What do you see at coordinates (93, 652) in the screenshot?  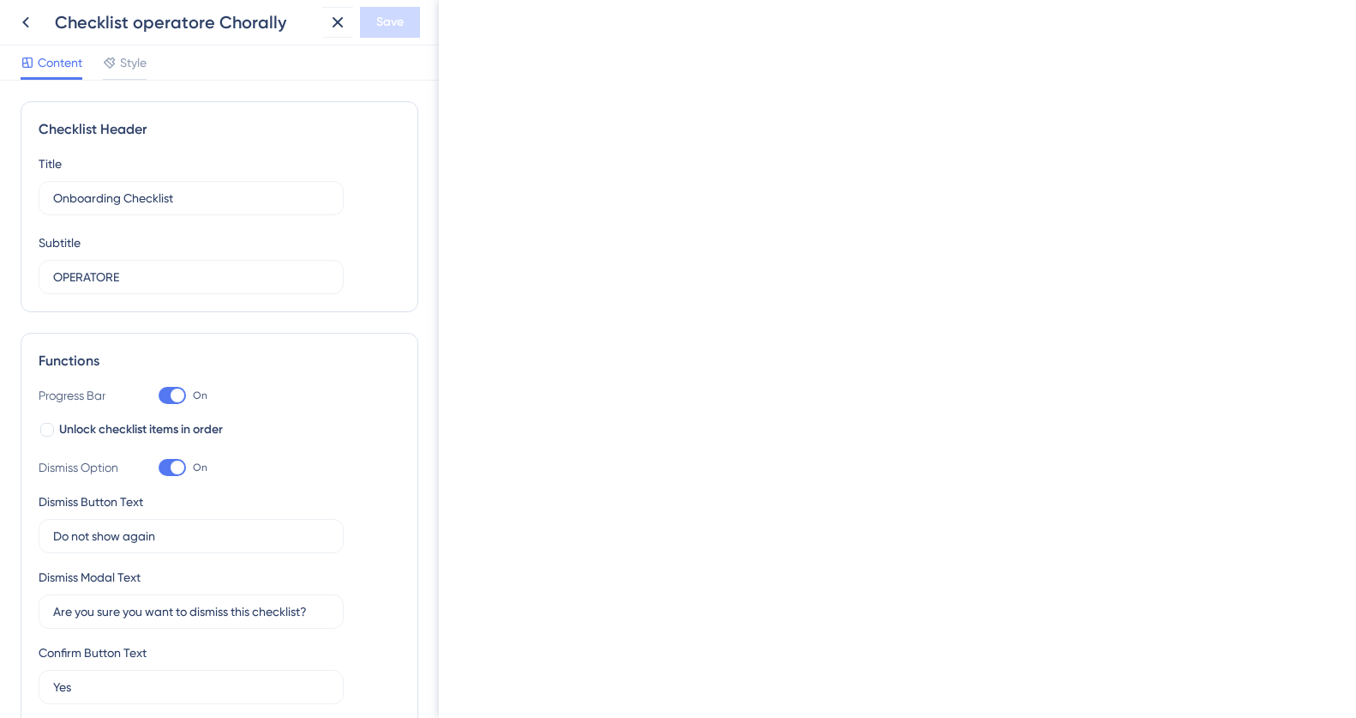 I see `div: Confirm Button Text` at bounding box center [93, 652].